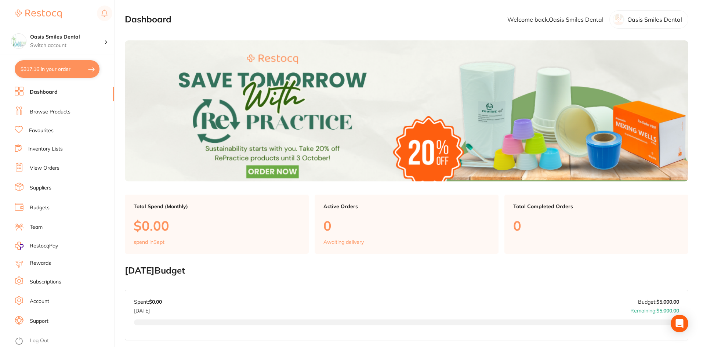 The height and width of the screenshot is (347, 703). I want to click on a: Suppliers, so click(40, 188).